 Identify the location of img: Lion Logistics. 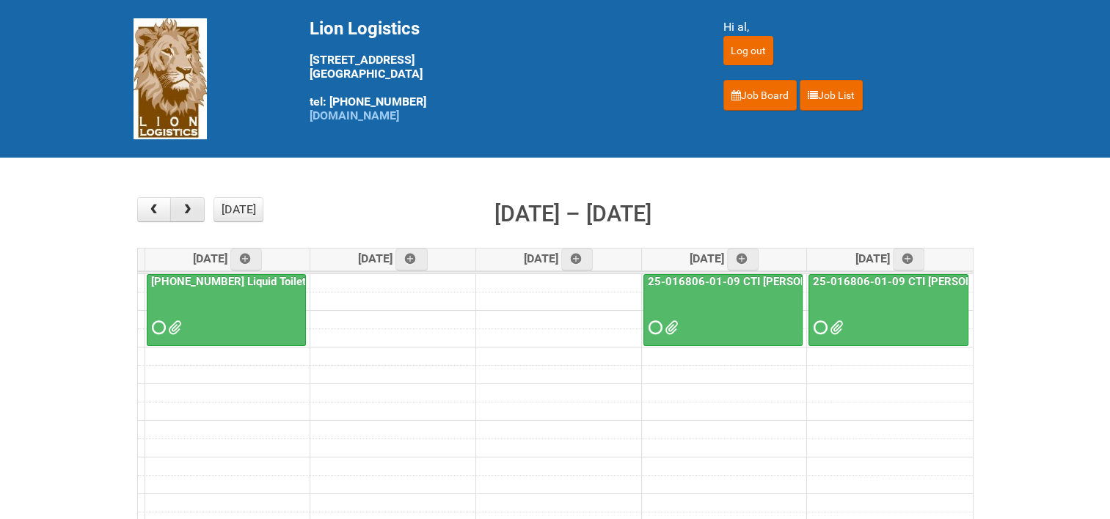
(170, 78).